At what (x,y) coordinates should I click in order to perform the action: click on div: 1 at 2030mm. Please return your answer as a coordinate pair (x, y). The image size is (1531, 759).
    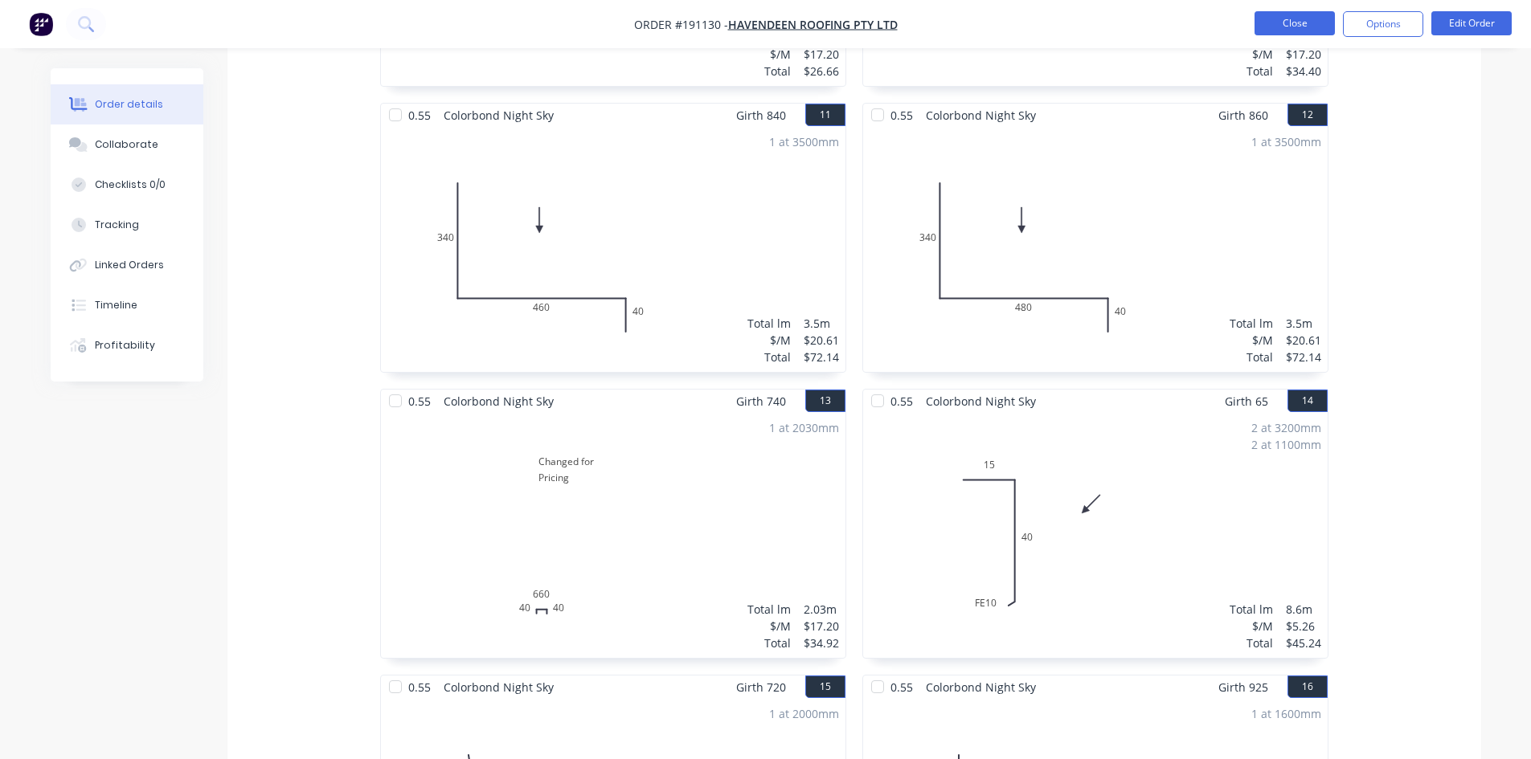
    Looking at the image, I should click on (803, 427).